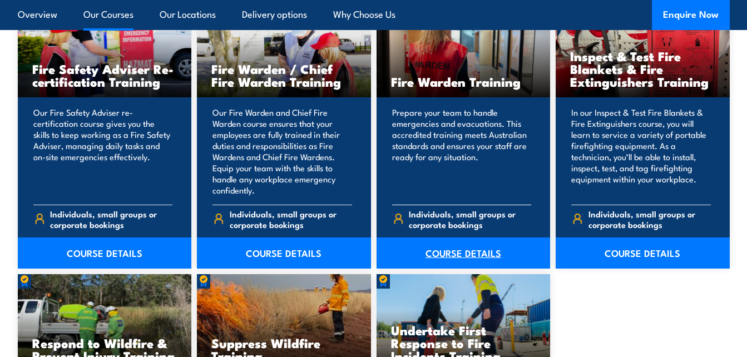  What do you see at coordinates (640, 151) in the screenshot?
I see `p: In our Inspect & Test Fire Blankets & Fire Extinguishers course, you will learn to service a vari...` at bounding box center [640, 151].